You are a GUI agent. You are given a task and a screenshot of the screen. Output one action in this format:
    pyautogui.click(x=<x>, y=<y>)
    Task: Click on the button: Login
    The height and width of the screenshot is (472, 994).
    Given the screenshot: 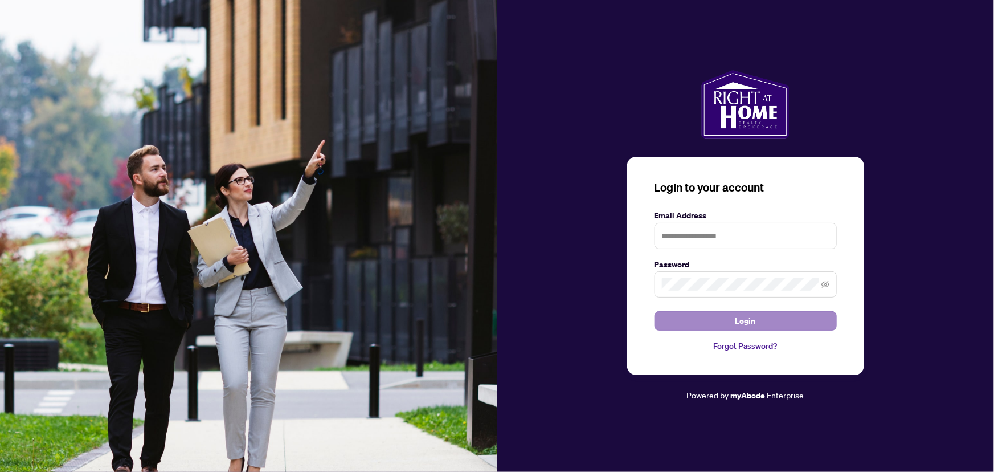 What is the action you would take?
    pyautogui.click(x=746, y=321)
    